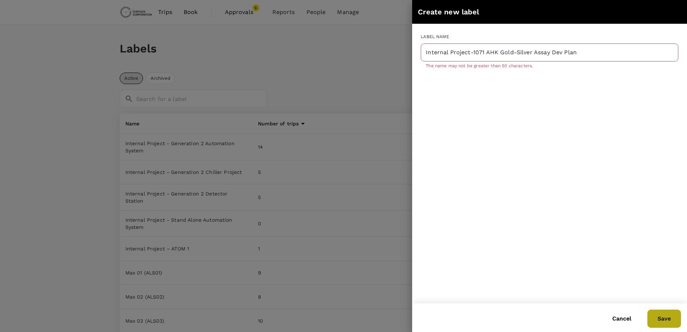 This screenshot has height=332, width=687. I want to click on span: Label name, so click(435, 37).